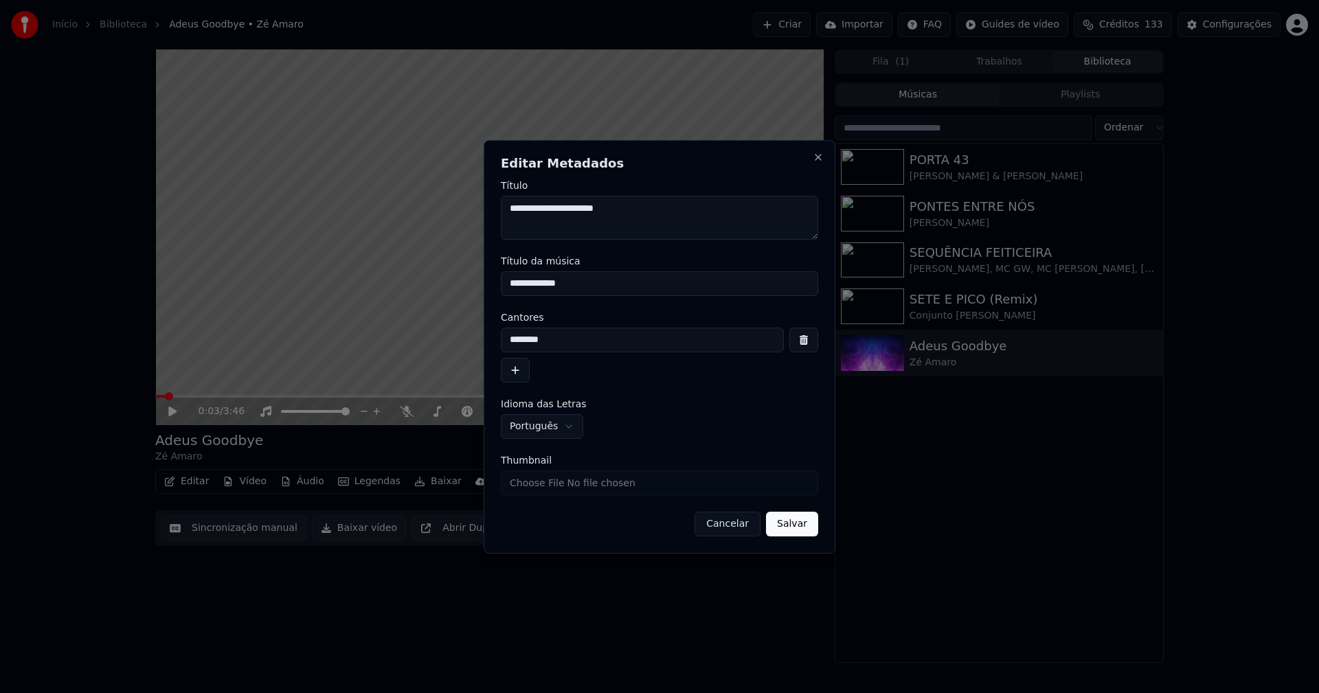 The width and height of the screenshot is (1319, 693). I want to click on span: Thumbnail, so click(526, 460).